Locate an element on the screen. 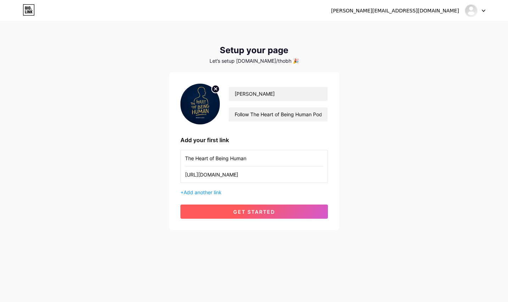 This screenshot has height=302, width=508. input: Your name is located at coordinates (278, 94).